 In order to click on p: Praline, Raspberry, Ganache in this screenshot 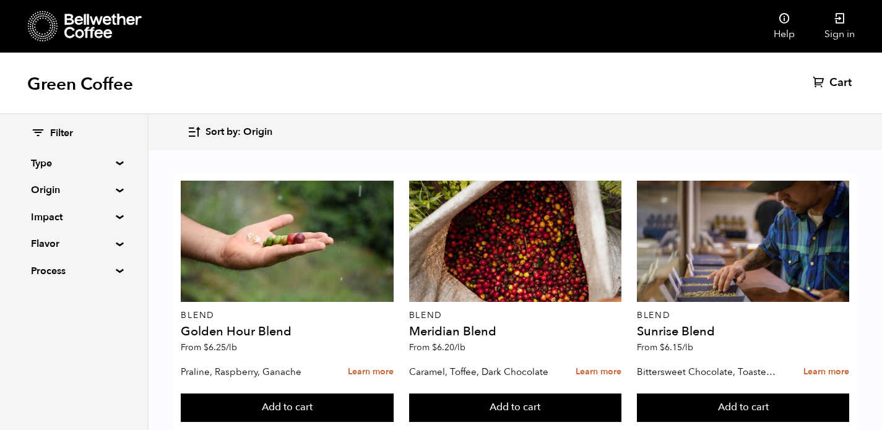, I will do `click(253, 372)`.